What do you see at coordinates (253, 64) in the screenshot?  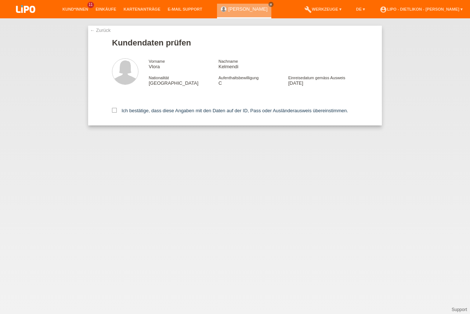 I see `div: Kelmendi` at bounding box center [253, 64].